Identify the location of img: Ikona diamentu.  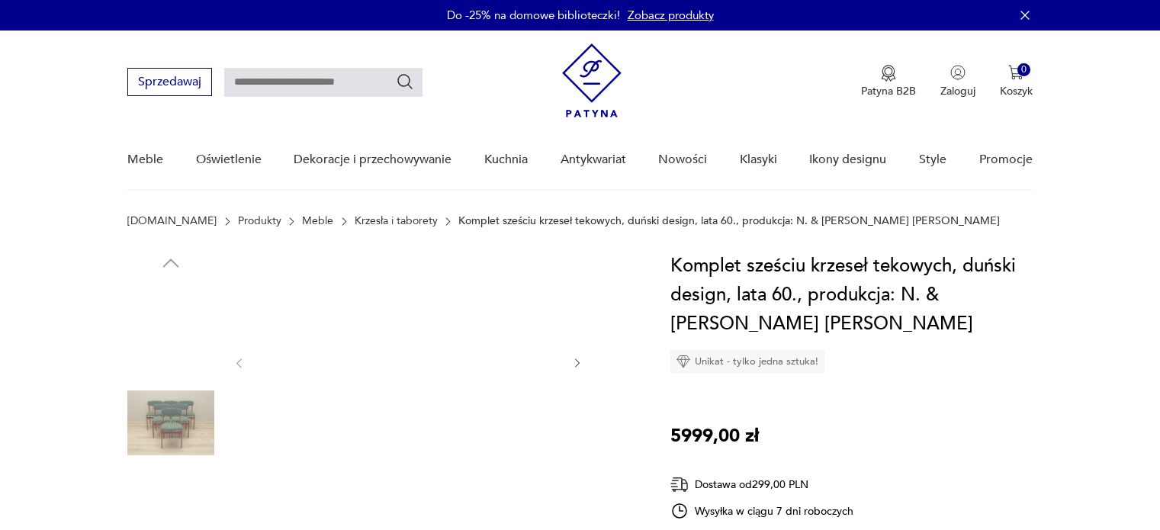
(684, 362).